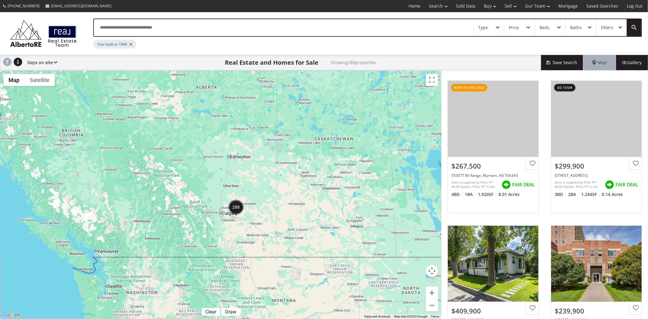  I want to click on span: 2 BA, so click(574, 195).